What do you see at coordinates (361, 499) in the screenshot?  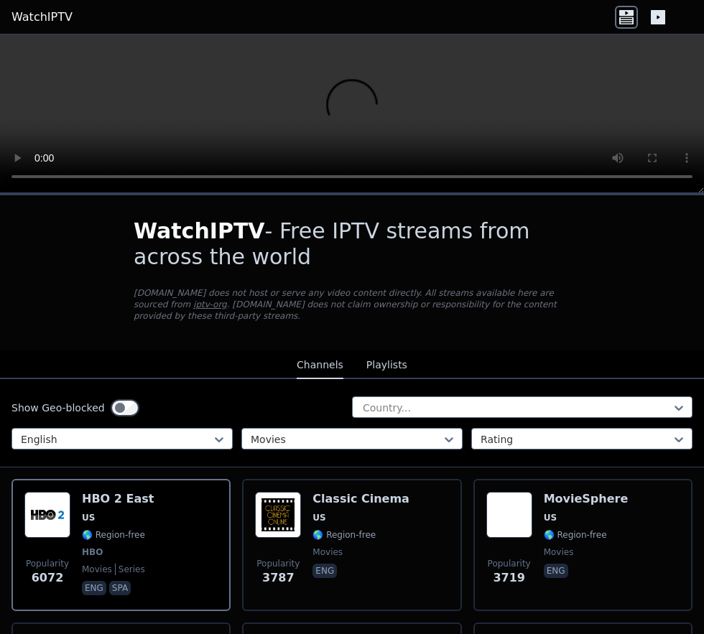 I see `h6: Classic Cinema` at bounding box center [361, 499].